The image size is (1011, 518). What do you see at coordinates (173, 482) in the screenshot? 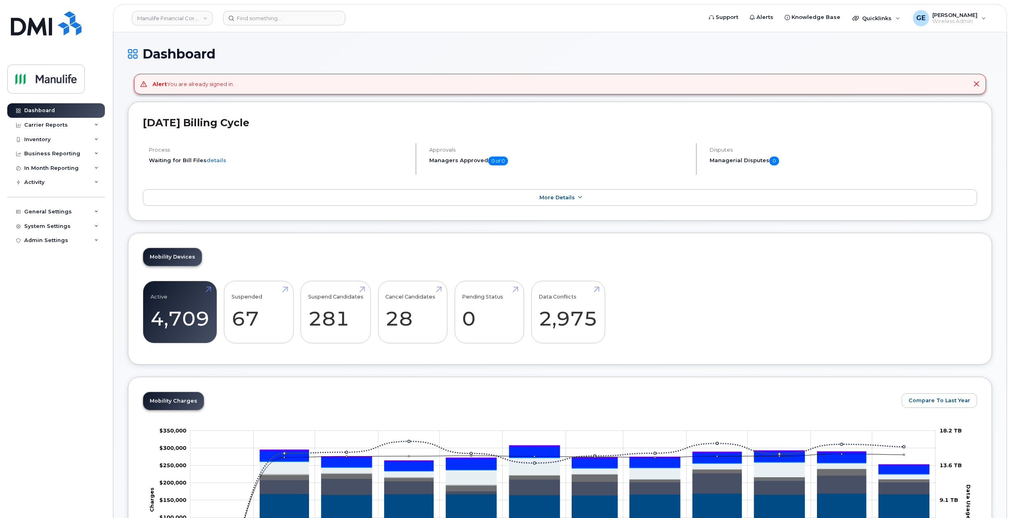
I see `tspan: $200,000` at bounding box center [173, 482].